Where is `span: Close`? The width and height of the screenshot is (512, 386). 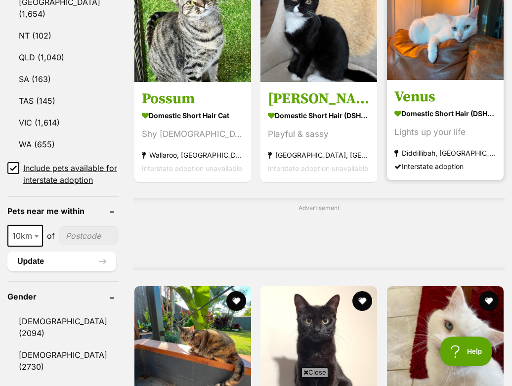 span: Close is located at coordinates (315, 372).